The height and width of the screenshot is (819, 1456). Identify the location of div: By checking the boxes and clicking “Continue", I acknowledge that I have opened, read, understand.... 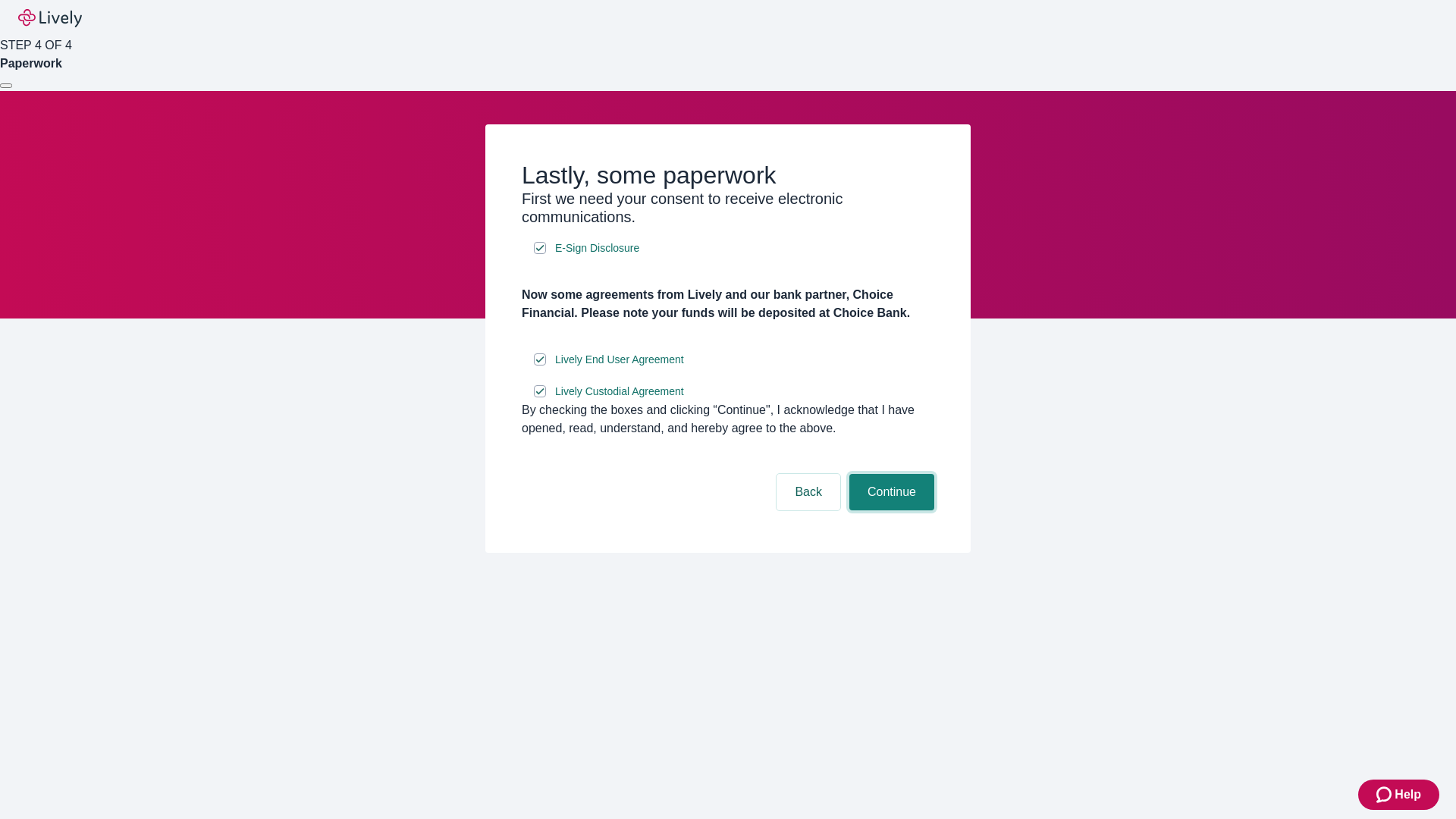
(728, 420).